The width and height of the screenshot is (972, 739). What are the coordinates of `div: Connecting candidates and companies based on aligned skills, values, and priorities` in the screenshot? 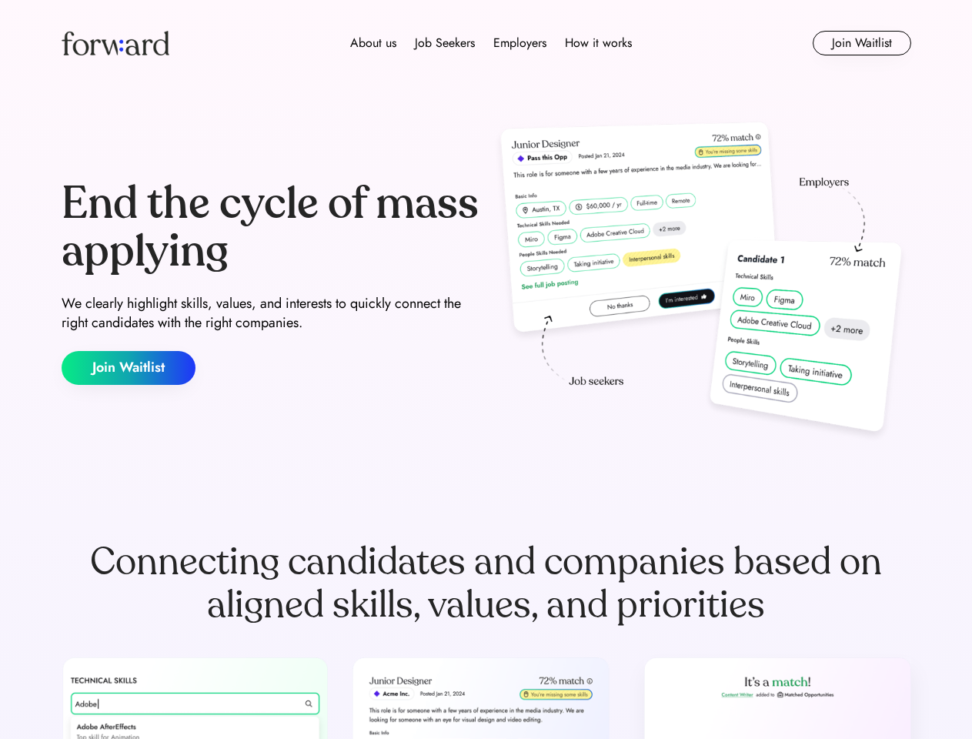 It's located at (486, 583).